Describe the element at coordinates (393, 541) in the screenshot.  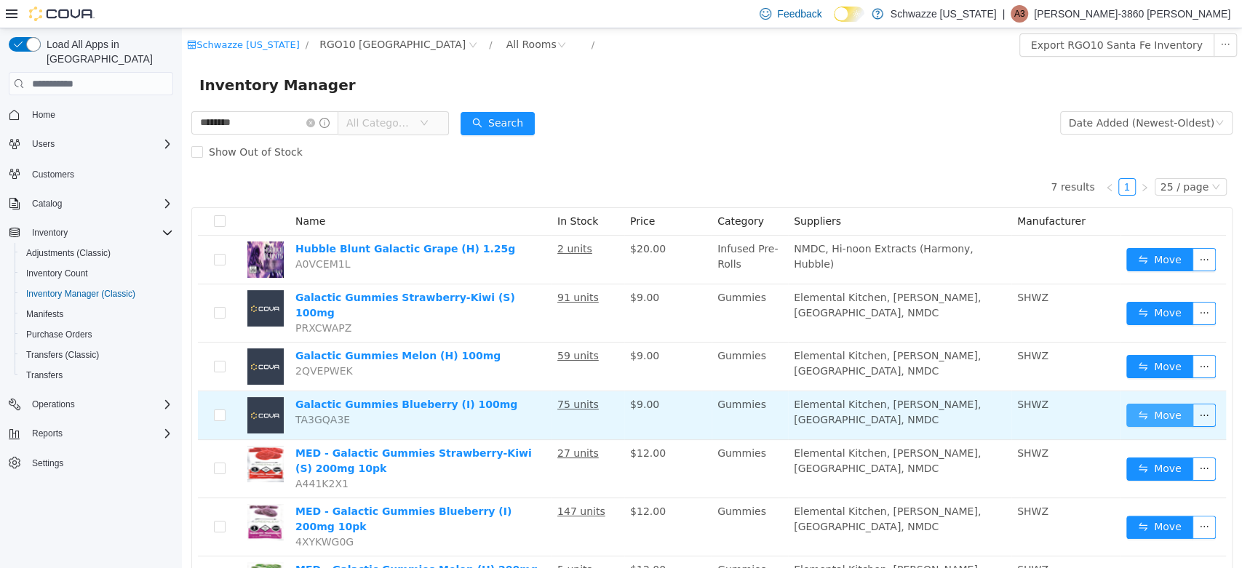
I see `u: 5 units` at that location.